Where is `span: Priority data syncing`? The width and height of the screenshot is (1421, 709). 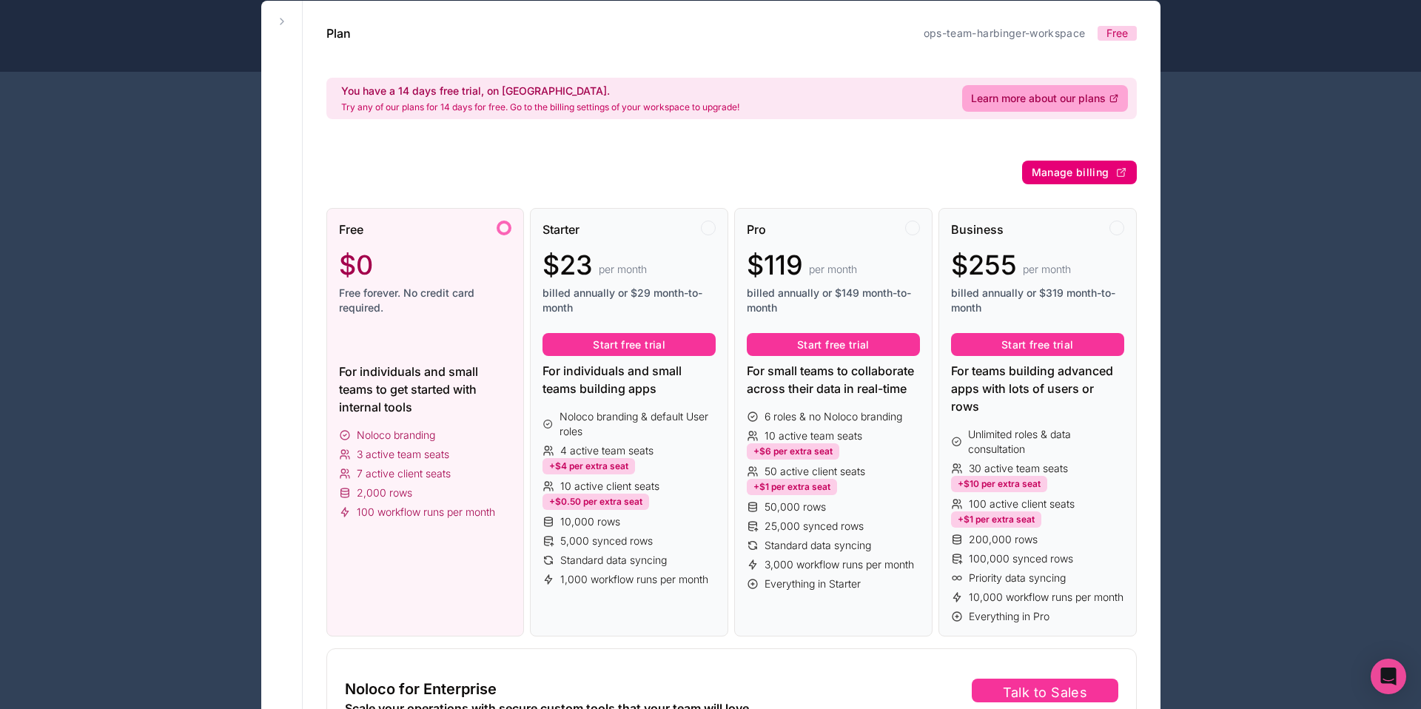 span: Priority data syncing is located at coordinates (1017, 578).